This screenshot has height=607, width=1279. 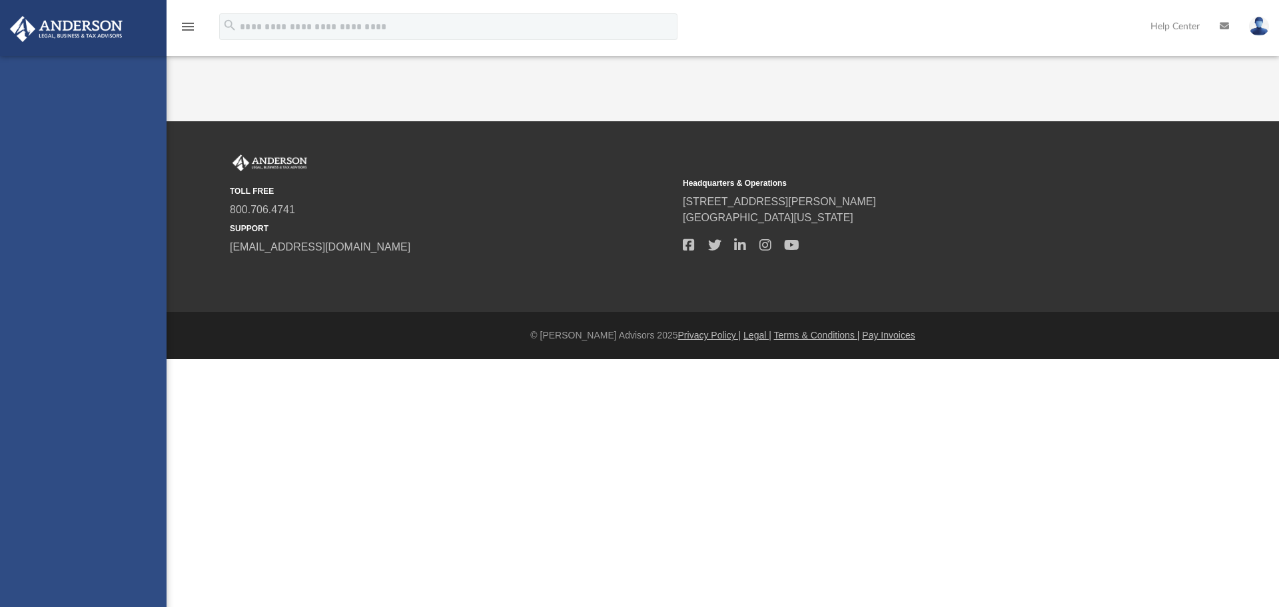 What do you see at coordinates (188, 27) in the screenshot?
I see `i: menu` at bounding box center [188, 27].